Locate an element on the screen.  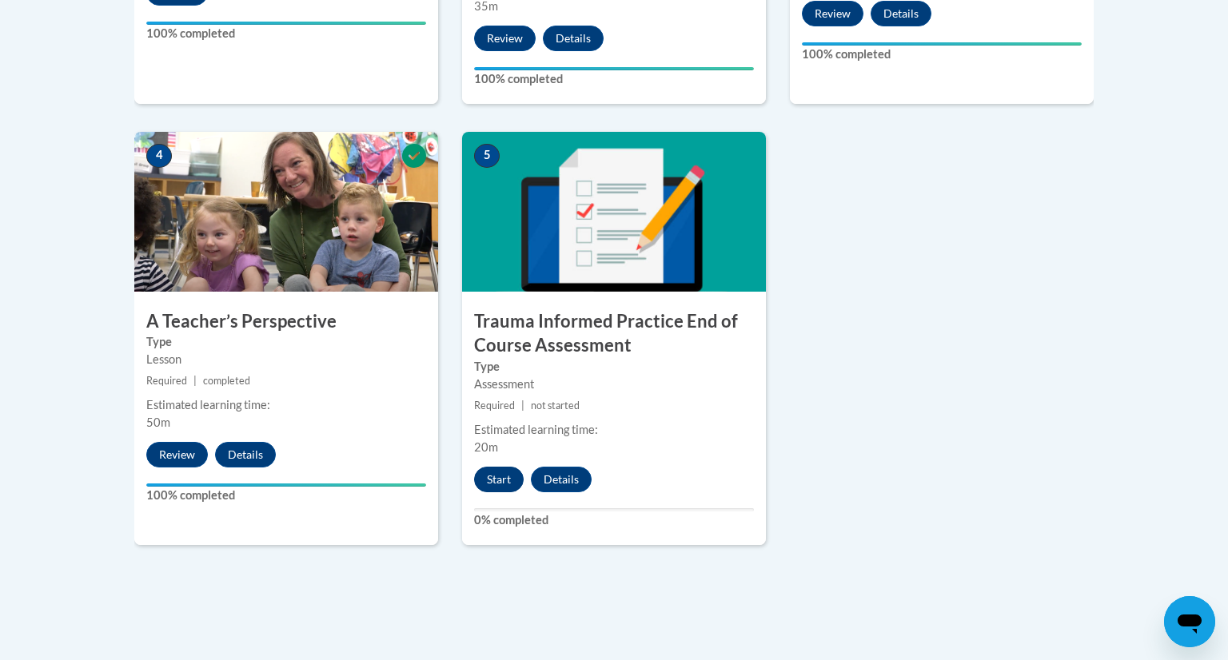
span: 5 is located at coordinates (487, 156).